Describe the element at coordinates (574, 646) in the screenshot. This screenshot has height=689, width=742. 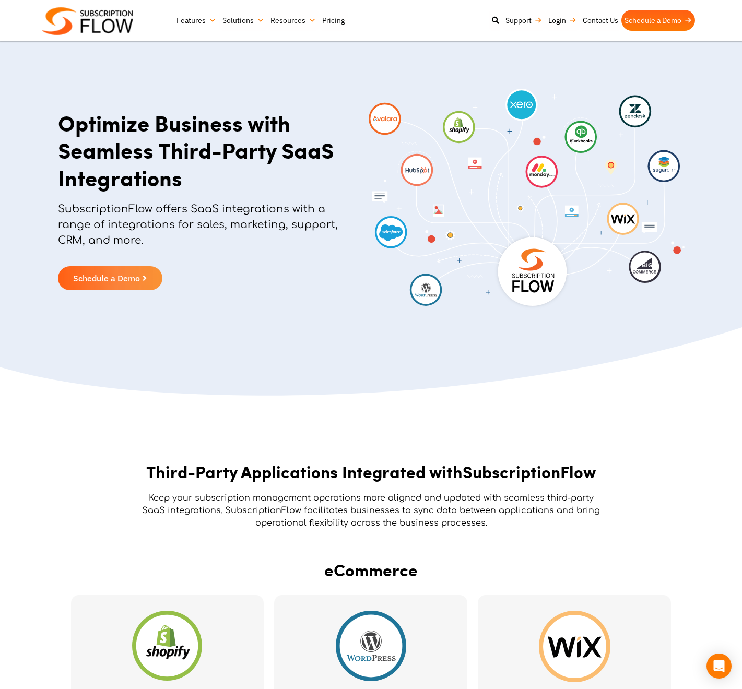
I see `img: wix-logo` at that location.